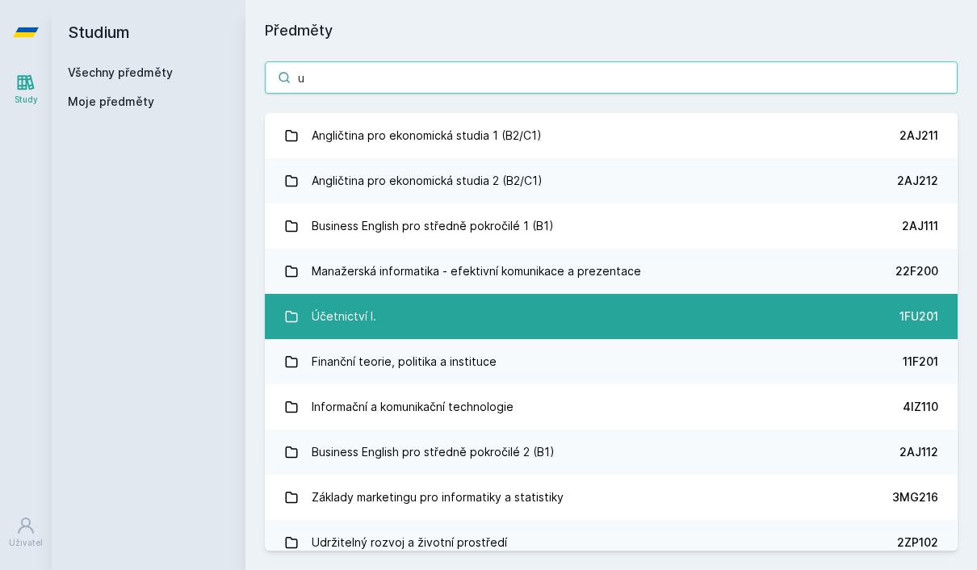 This screenshot has width=977, height=570. What do you see at coordinates (426, 136) in the screenshot?
I see `div: Angličtina pro ekonomická studia 1 (B2/C1)` at bounding box center [426, 136].